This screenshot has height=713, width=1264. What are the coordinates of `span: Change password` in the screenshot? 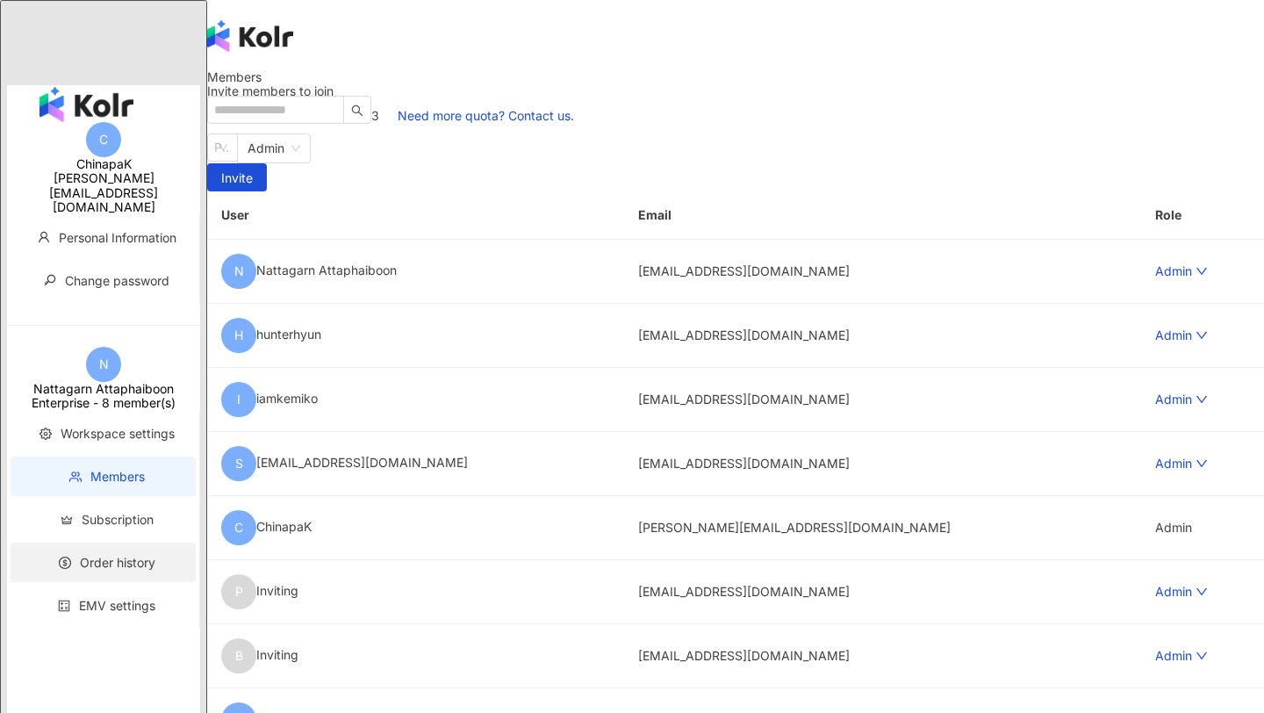 It's located at (117, 280).